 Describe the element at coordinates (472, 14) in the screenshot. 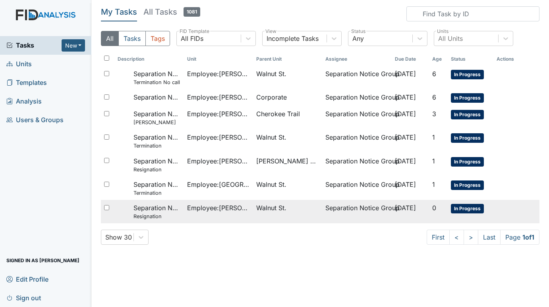

I see `input: Find Task by ID` at that location.